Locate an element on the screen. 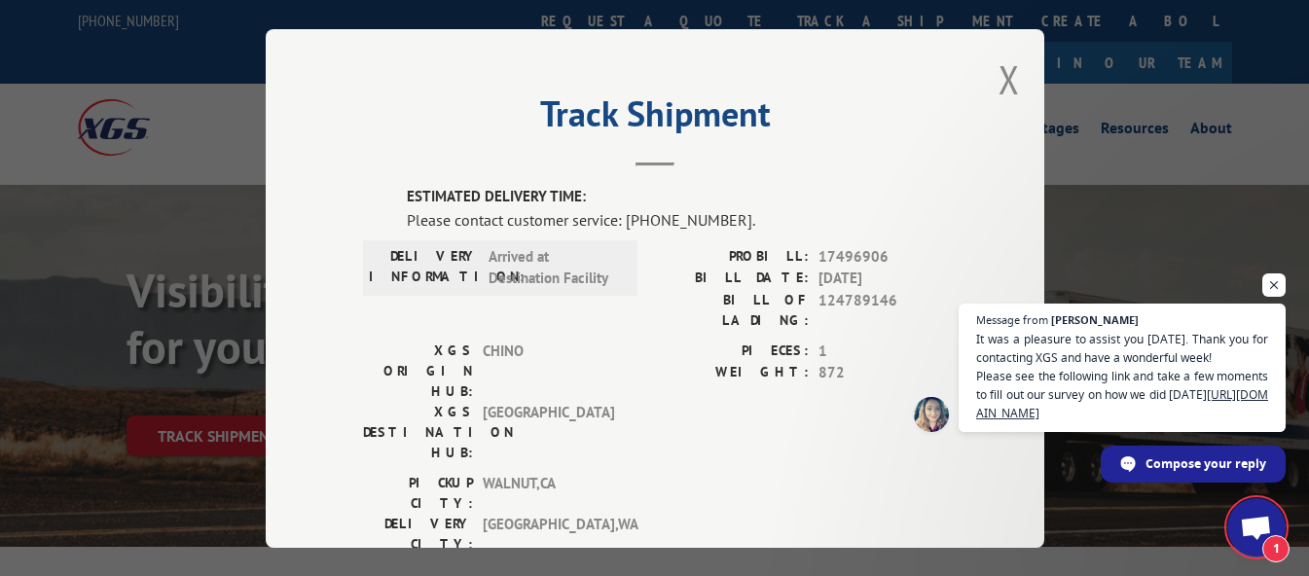 This screenshot has height=576, width=1309. span: 872 is located at coordinates (883, 373).